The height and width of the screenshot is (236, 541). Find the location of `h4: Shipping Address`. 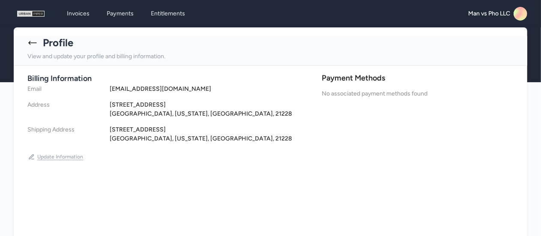

h4: Shipping Address is located at coordinates (62, 134).